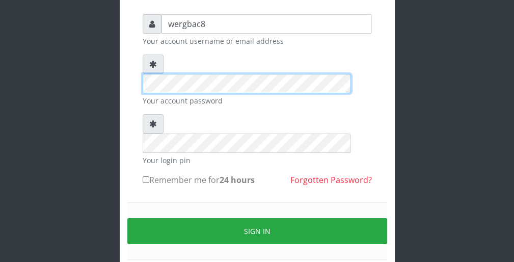  Describe the element at coordinates (199, 180) in the screenshot. I see `label: Remember me for` at that location.